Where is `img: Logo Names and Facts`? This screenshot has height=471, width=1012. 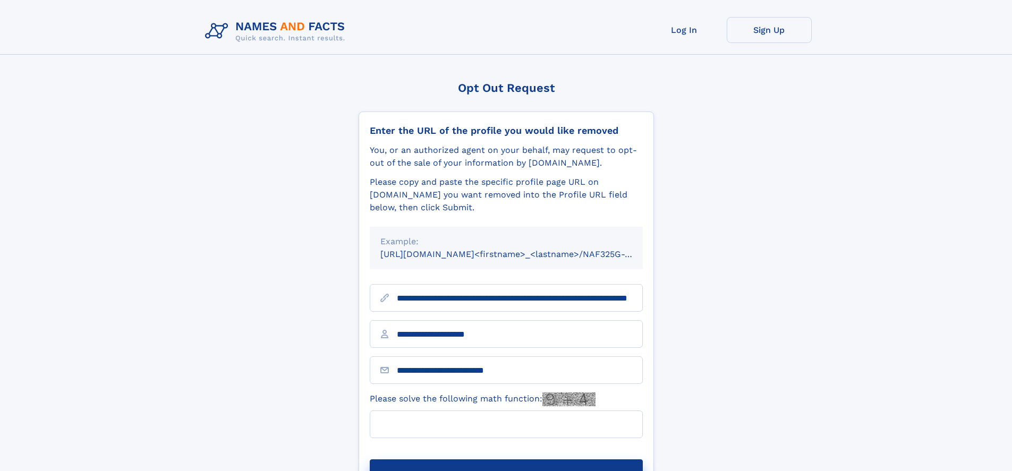
img: Logo Names and Facts is located at coordinates (277, 31).